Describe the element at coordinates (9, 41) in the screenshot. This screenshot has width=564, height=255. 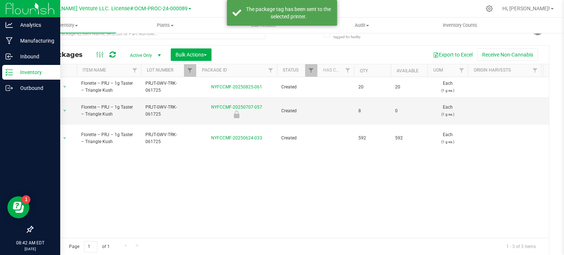
I see `inline-svg: Manufacturing` at that location.